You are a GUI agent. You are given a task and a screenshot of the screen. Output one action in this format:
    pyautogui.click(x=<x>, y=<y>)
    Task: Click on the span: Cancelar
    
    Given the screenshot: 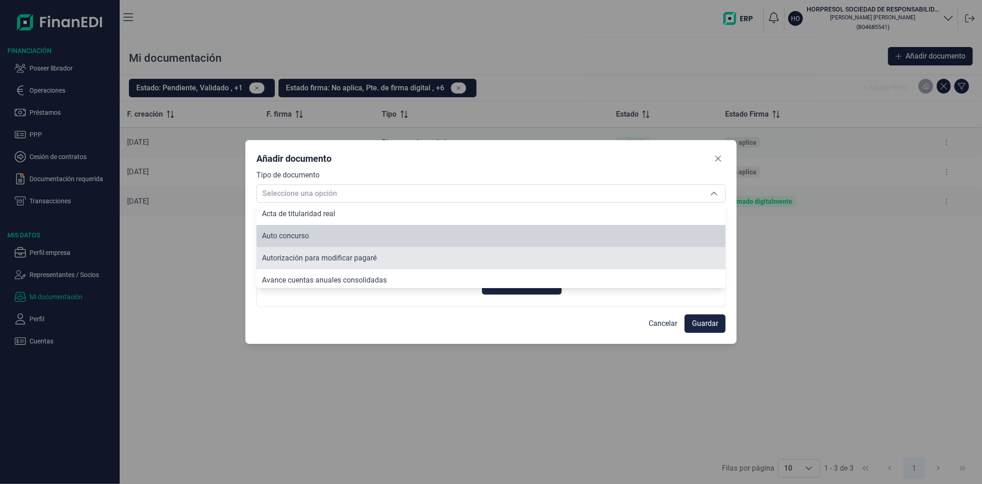 What is the action you would take?
    pyautogui.click(x=663, y=323)
    